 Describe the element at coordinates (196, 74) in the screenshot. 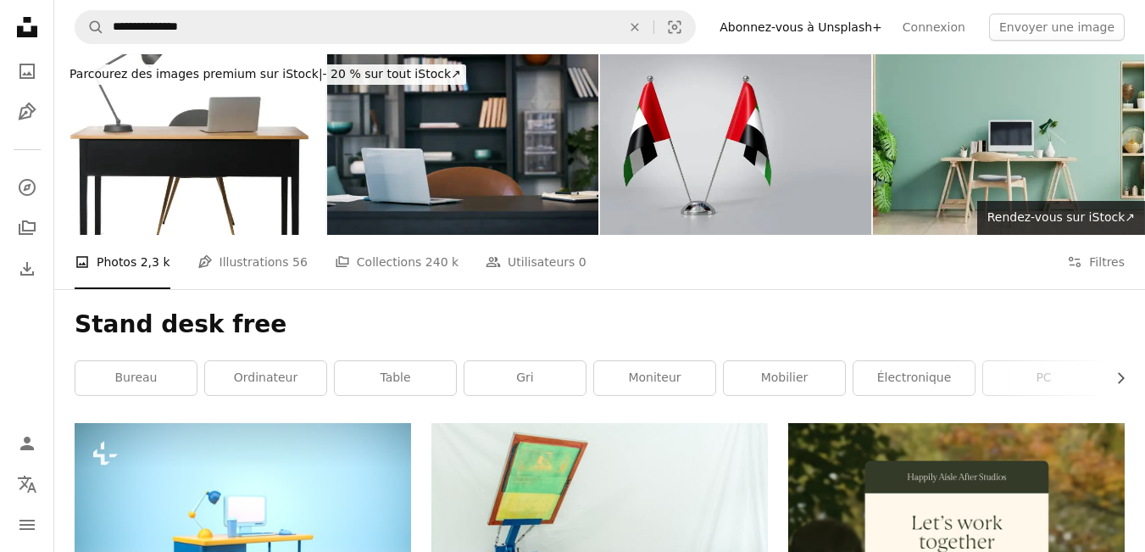

I see `span: Parcourez des images premium sur iStock |` at that location.